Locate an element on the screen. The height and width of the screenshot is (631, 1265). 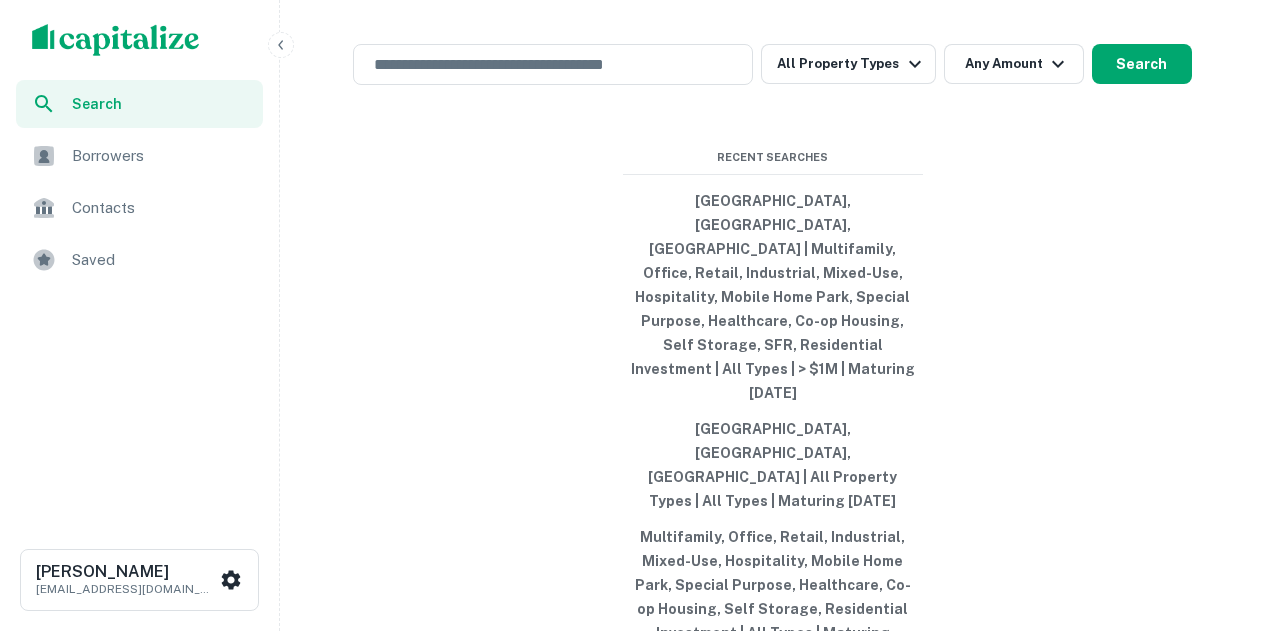
button: All Property Types is located at coordinates (848, 64).